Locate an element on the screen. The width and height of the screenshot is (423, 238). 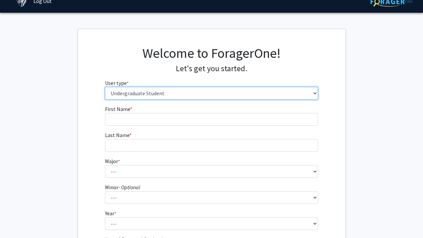
label: Major is located at coordinates (112, 161).